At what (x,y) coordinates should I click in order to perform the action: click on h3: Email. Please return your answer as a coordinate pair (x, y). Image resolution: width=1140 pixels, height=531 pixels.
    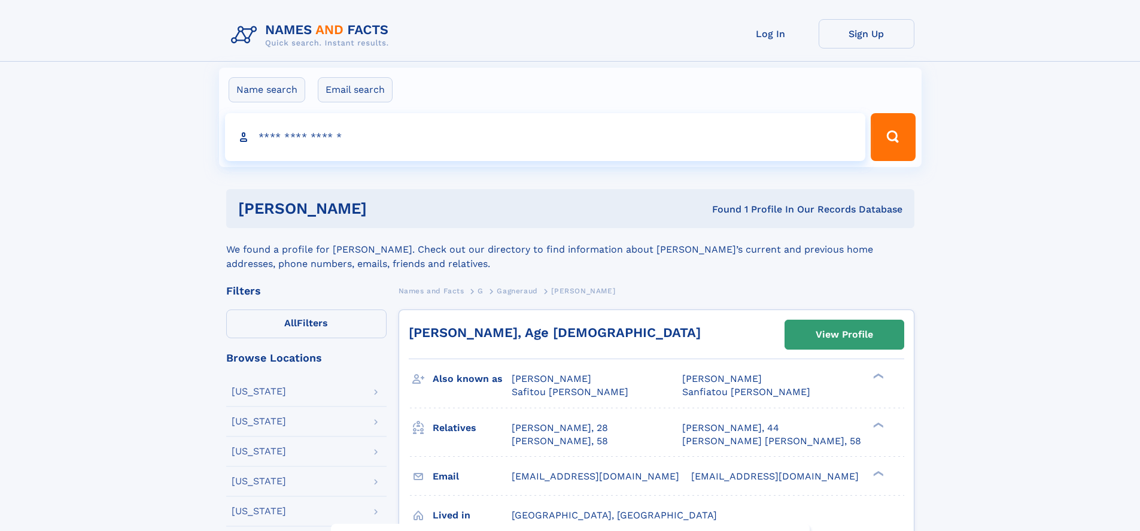
    Looking at the image, I should click on (472, 477).